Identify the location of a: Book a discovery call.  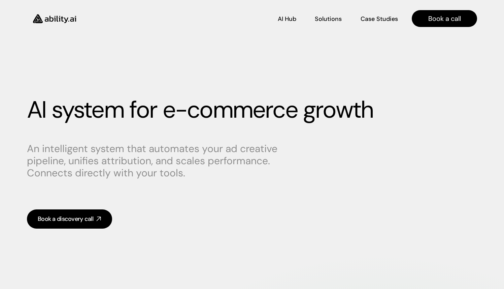
(69, 219).